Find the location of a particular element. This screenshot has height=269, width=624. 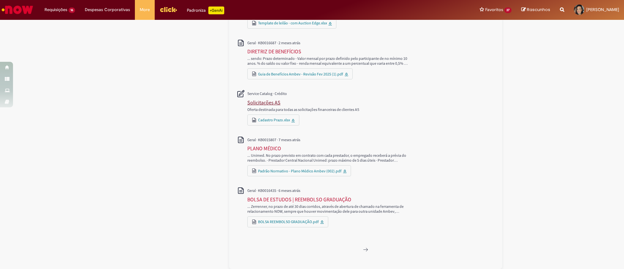

img: ServiceNow is located at coordinates (17, 10).